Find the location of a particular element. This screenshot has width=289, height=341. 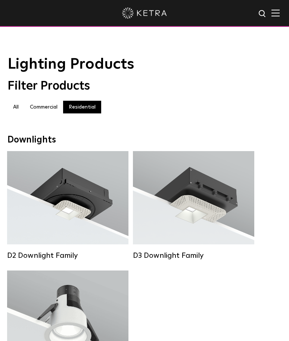

label: Residential is located at coordinates (82, 107).